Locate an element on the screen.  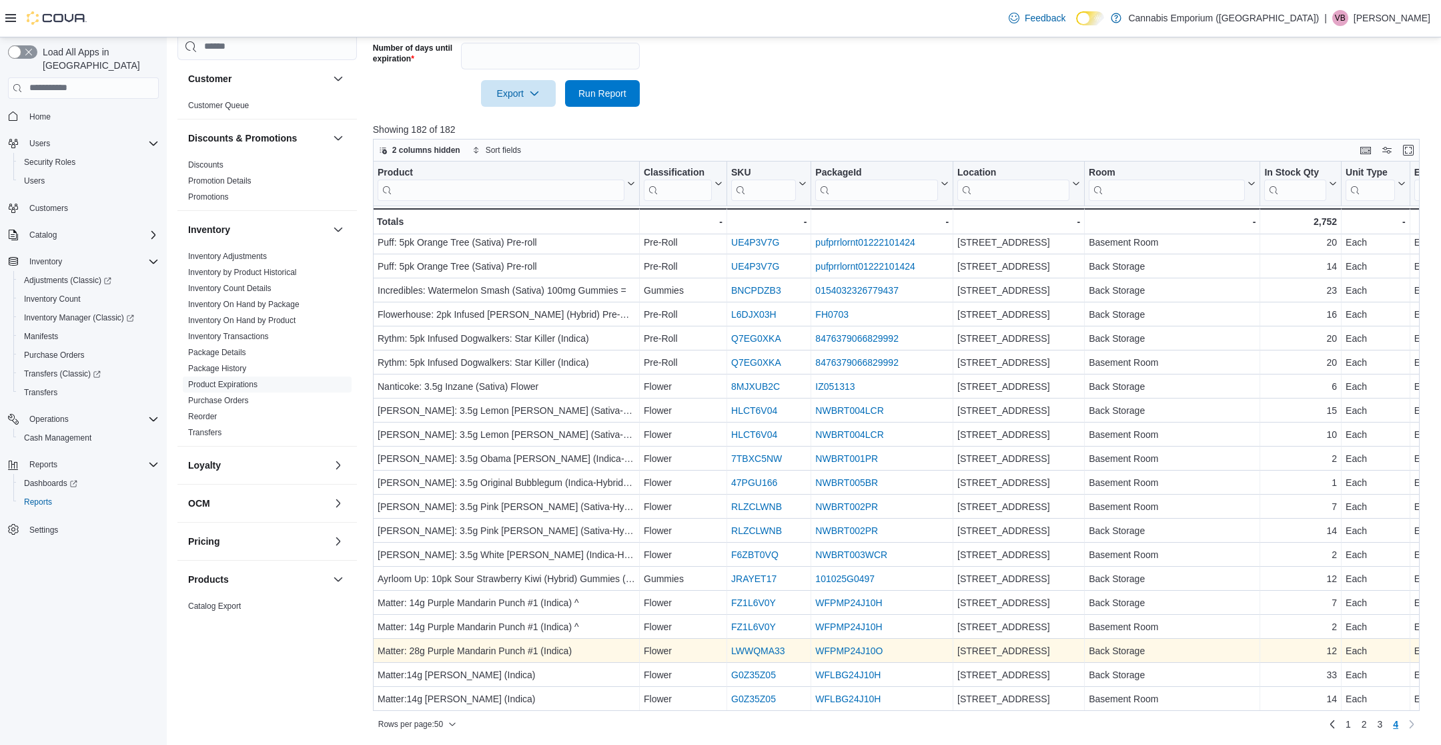
button: Discounts & Promotions is located at coordinates (338, 138).